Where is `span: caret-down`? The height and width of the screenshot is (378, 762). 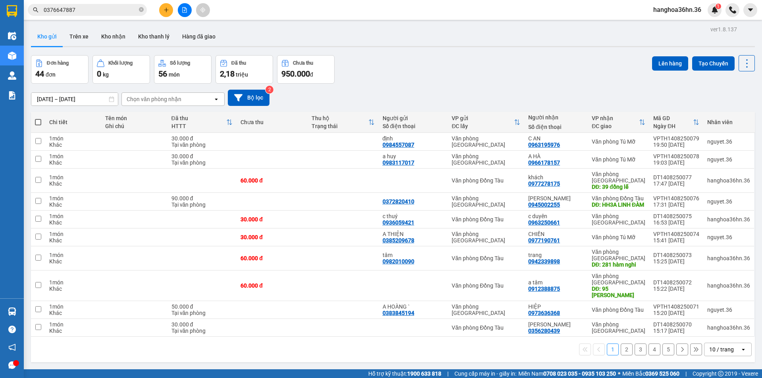 span: caret-down is located at coordinates (751, 10).